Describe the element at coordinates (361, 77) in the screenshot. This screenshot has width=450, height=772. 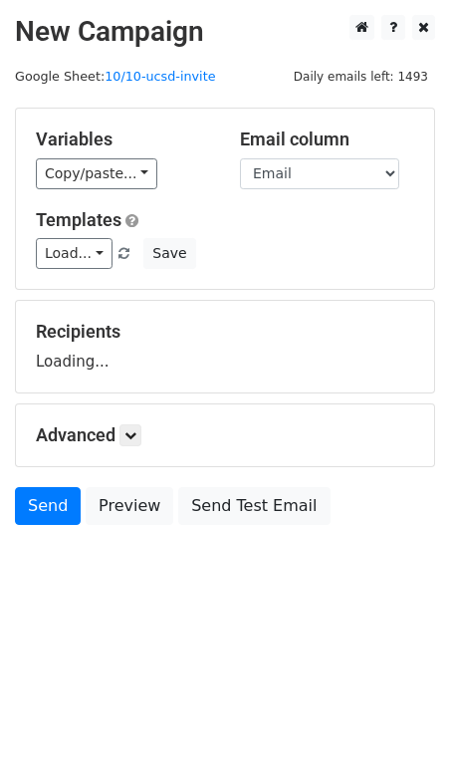
I see `span: Daily emails left: 1493` at that location.